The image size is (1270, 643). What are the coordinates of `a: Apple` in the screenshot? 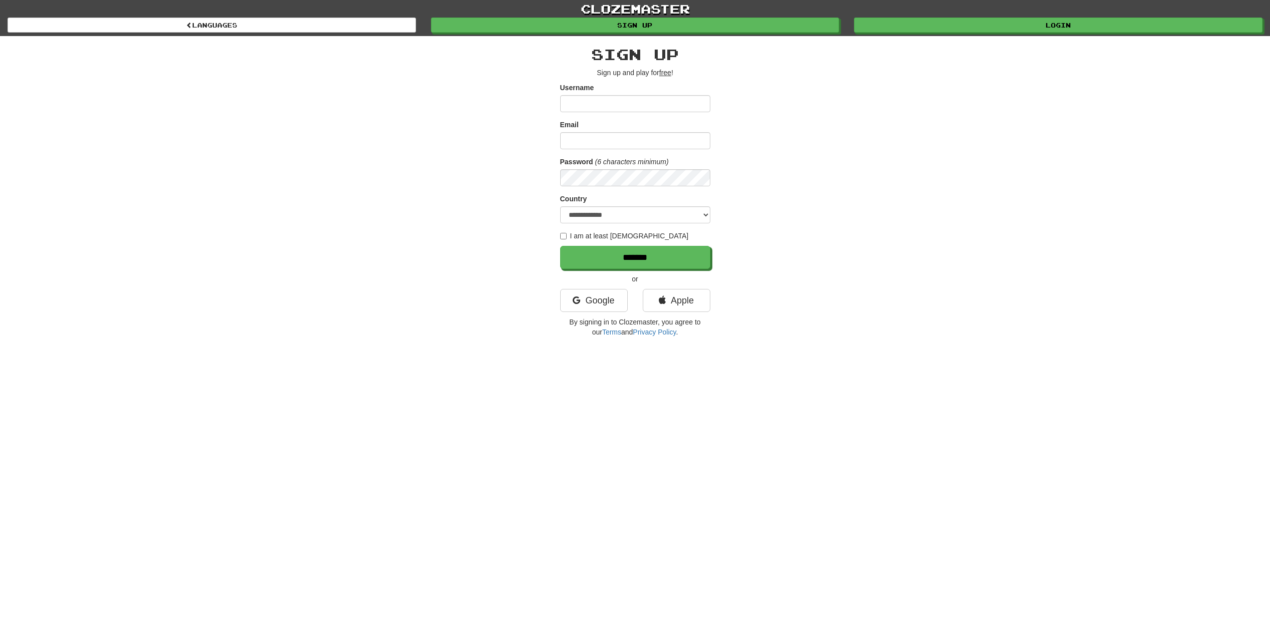 It's located at (676, 300).